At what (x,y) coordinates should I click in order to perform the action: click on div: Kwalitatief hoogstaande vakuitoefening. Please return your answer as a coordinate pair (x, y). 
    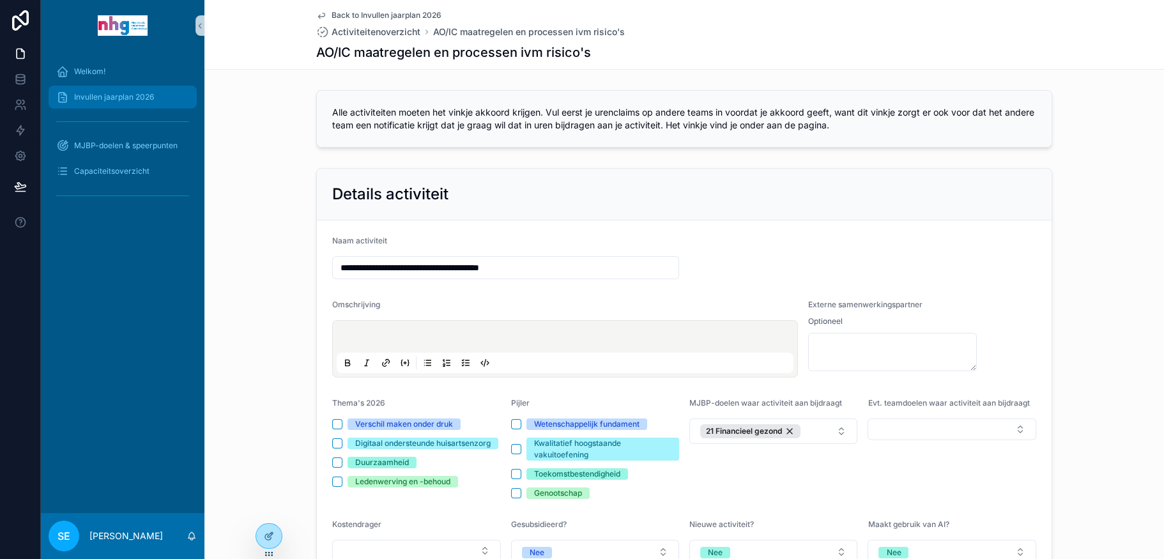
    Looking at the image, I should click on (603, 449).